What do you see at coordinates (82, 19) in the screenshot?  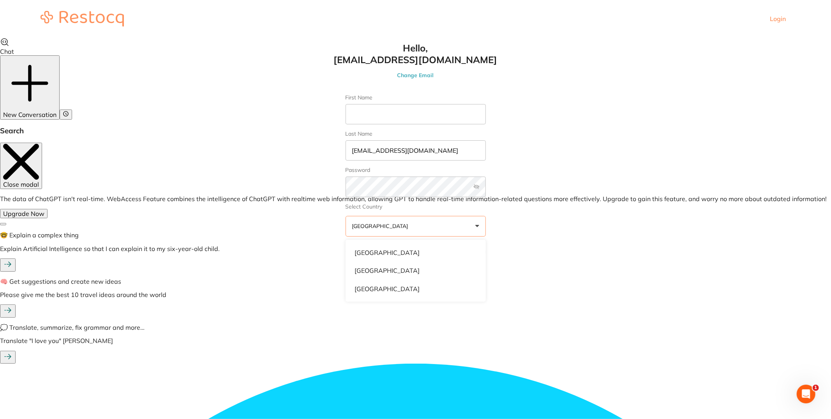 I see `img: restocq_logo.svg` at bounding box center [82, 19].